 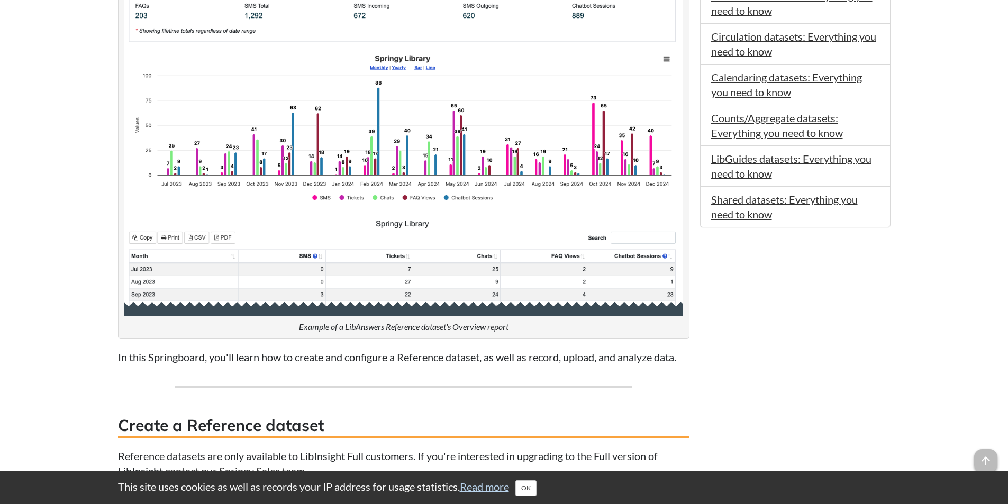 I want to click on a: Counts/Aggregate datasets: Everything you need to know, so click(x=777, y=125).